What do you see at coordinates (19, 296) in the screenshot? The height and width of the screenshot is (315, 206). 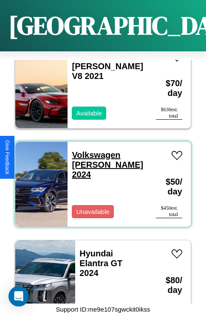 I see `div: Open Intercom Messenger` at bounding box center [19, 296].